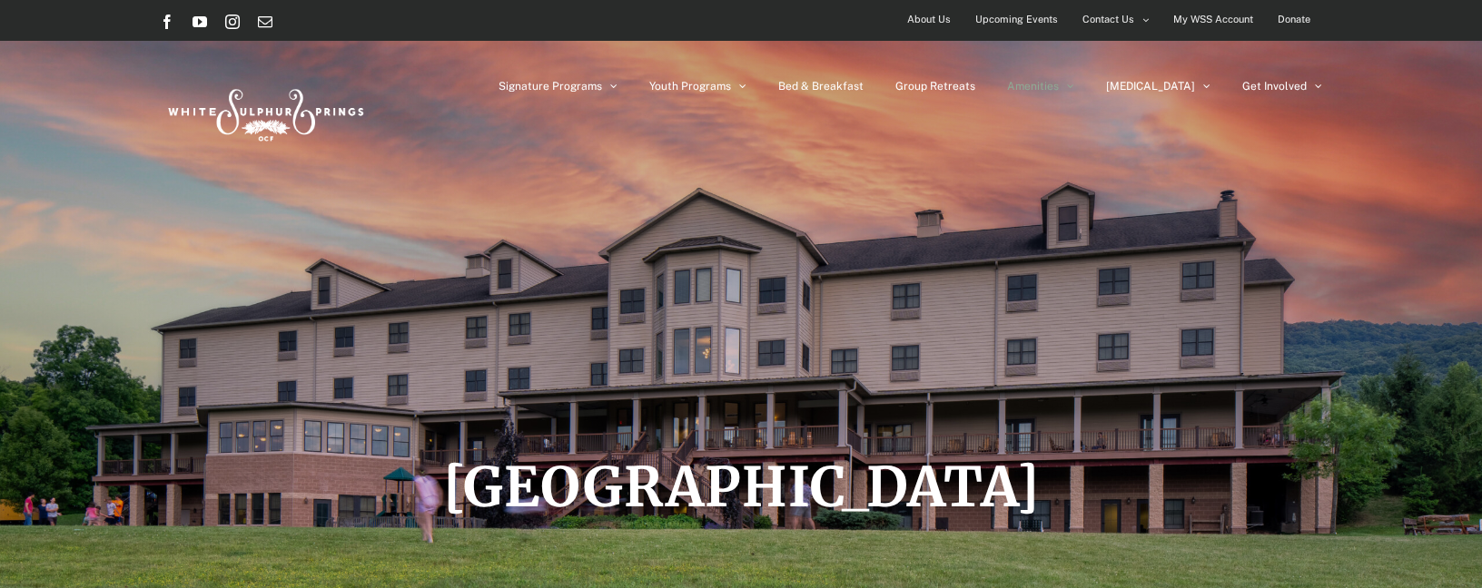 Image resolution: width=1482 pixels, height=588 pixels. I want to click on span: Signature Programs, so click(550, 86).